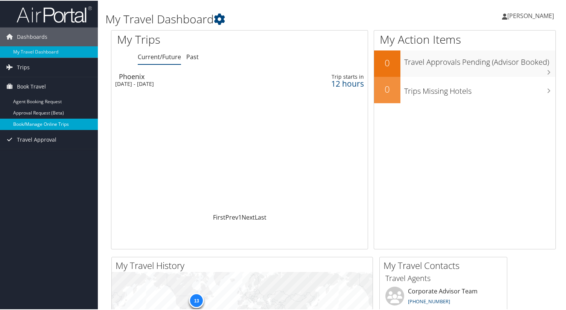 The height and width of the screenshot is (310, 566). What do you see at coordinates (333, 76) in the screenshot?
I see `div: Trip starts in` at bounding box center [333, 76].